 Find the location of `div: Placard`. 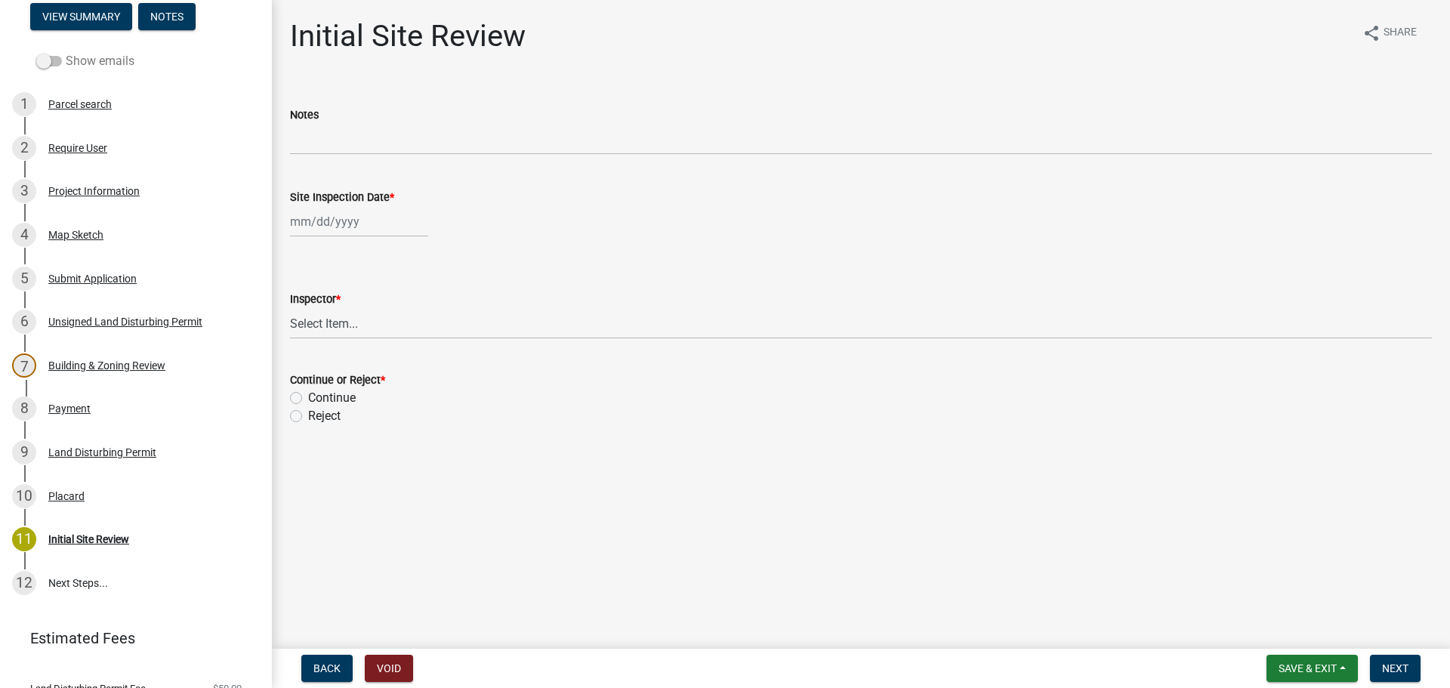

div: Placard is located at coordinates (66, 496).